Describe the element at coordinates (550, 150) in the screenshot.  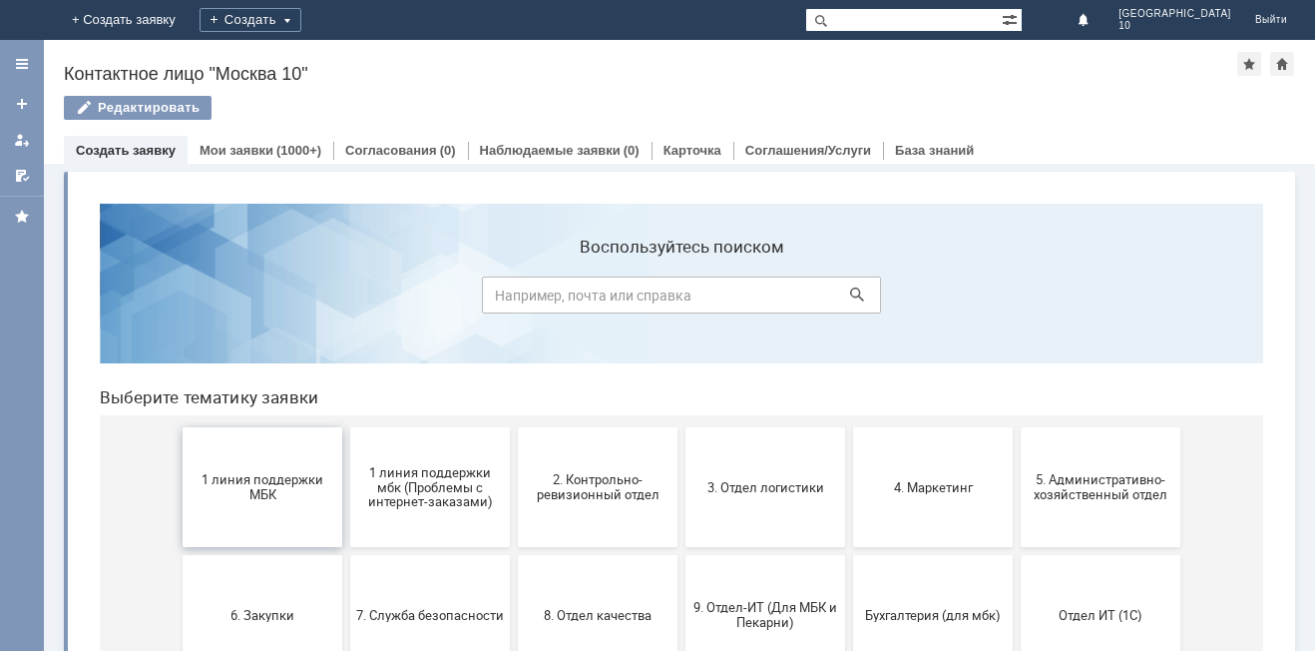
I see `a: Наблюдаемые заявки` at that location.